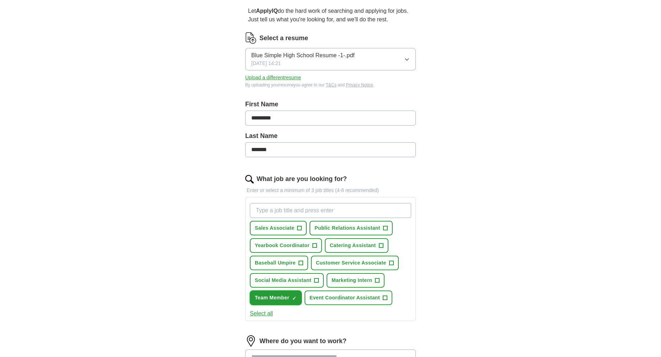 The height and width of the screenshot is (357, 661). Describe the element at coordinates (331, 15) in the screenshot. I see `p: Let do the hard work of searching and applying for jobs. Just tell us what you're looking for, an...` at that location.